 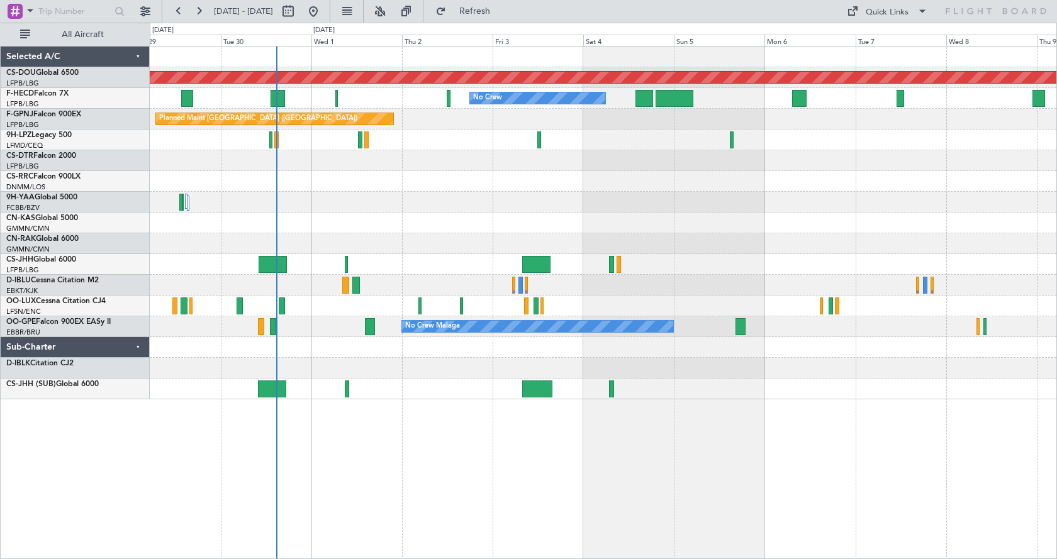 What do you see at coordinates (82, 35) in the screenshot?
I see `span: All Aircraft` at bounding box center [82, 35].